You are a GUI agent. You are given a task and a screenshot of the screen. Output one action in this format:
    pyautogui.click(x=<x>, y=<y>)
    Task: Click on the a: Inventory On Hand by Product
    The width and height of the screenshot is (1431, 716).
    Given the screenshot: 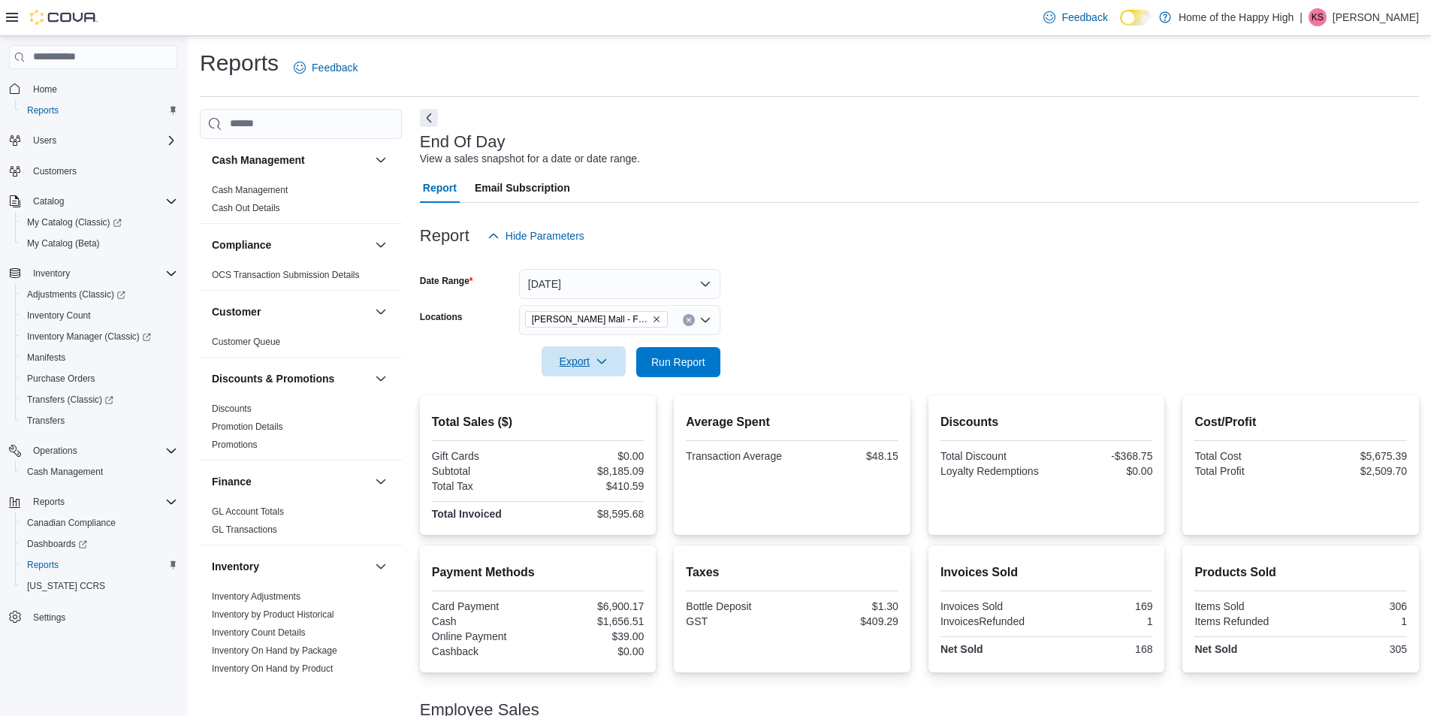 What is the action you would take?
    pyautogui.click(x=272, y=669)
    